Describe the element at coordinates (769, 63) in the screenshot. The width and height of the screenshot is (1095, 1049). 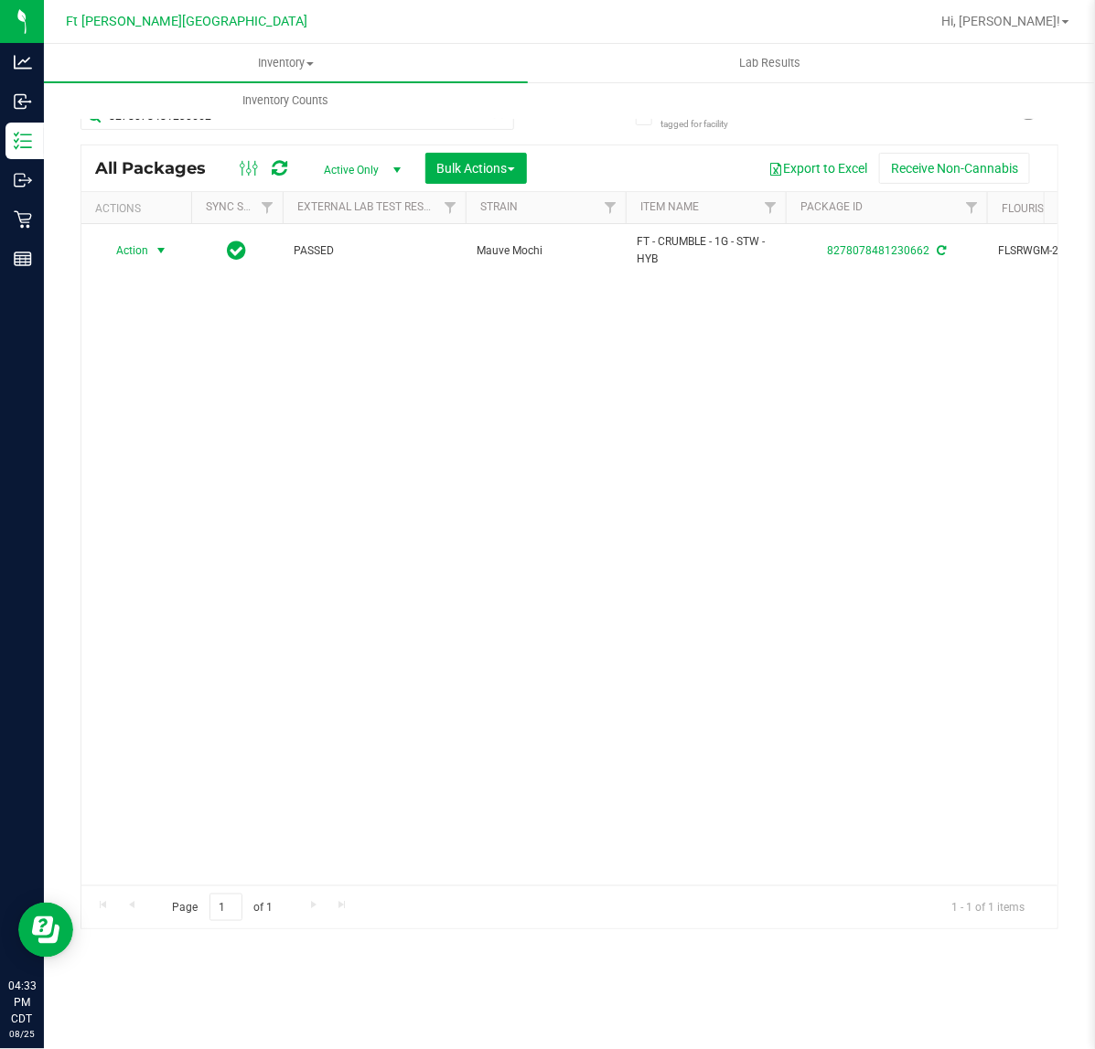
I see `a: Lab Results` at that location.